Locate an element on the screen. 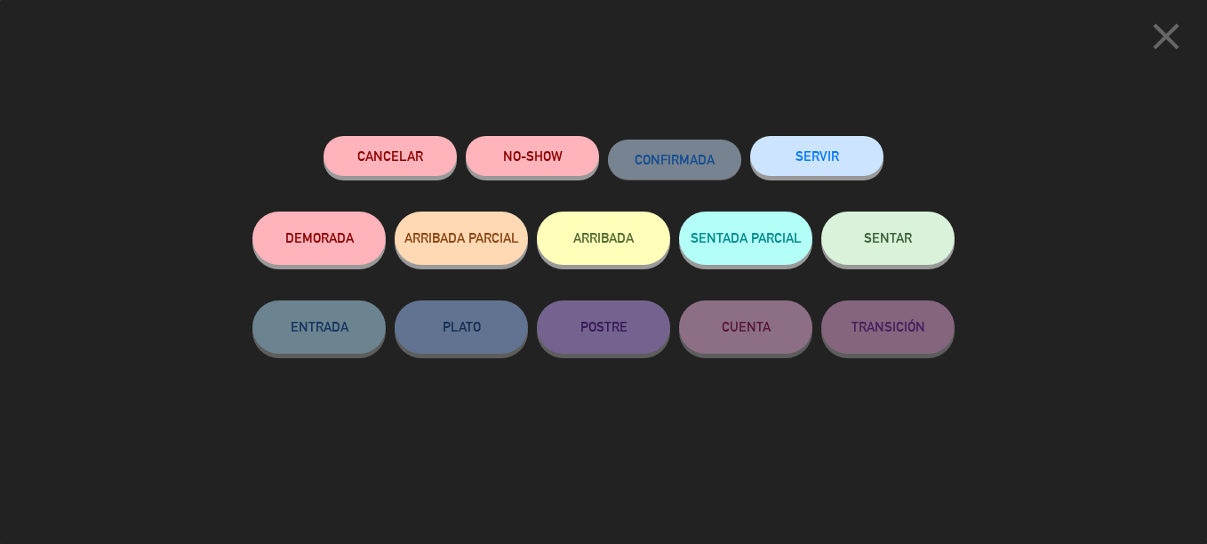 The image size is (1207, 544). button: TRANSICIÓN is located at coordinates (888, 327).